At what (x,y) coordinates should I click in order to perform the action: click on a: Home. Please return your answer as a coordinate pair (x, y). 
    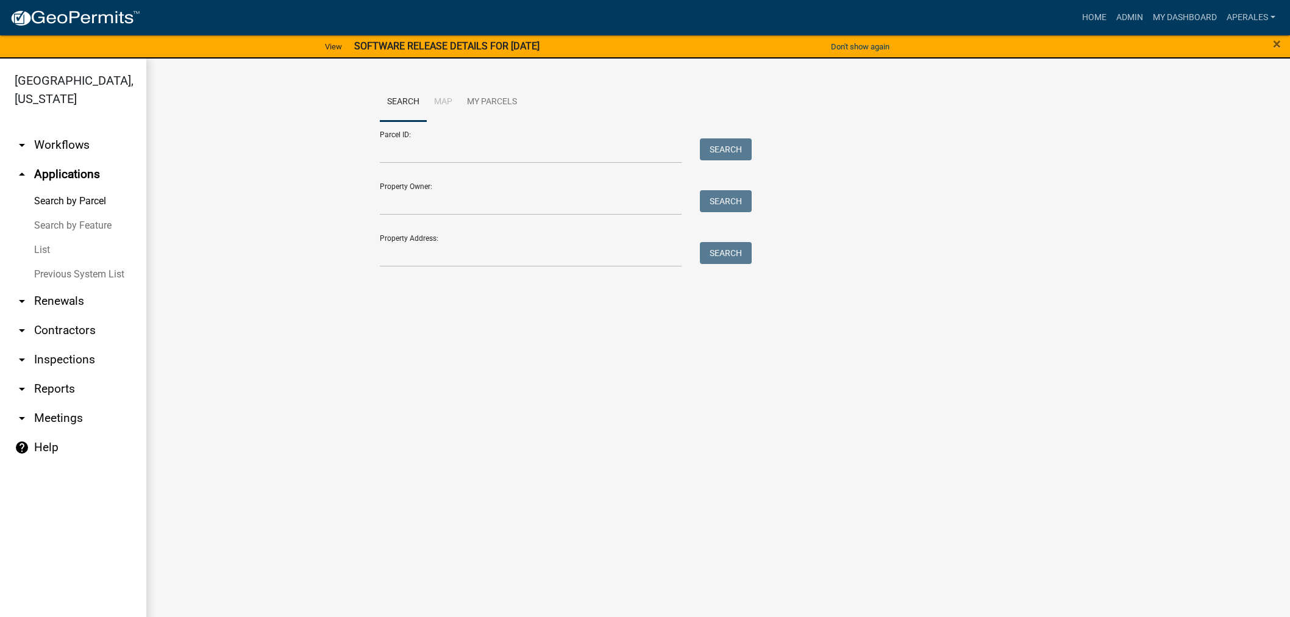
    Looking at the image, I should click on (1095, 18).